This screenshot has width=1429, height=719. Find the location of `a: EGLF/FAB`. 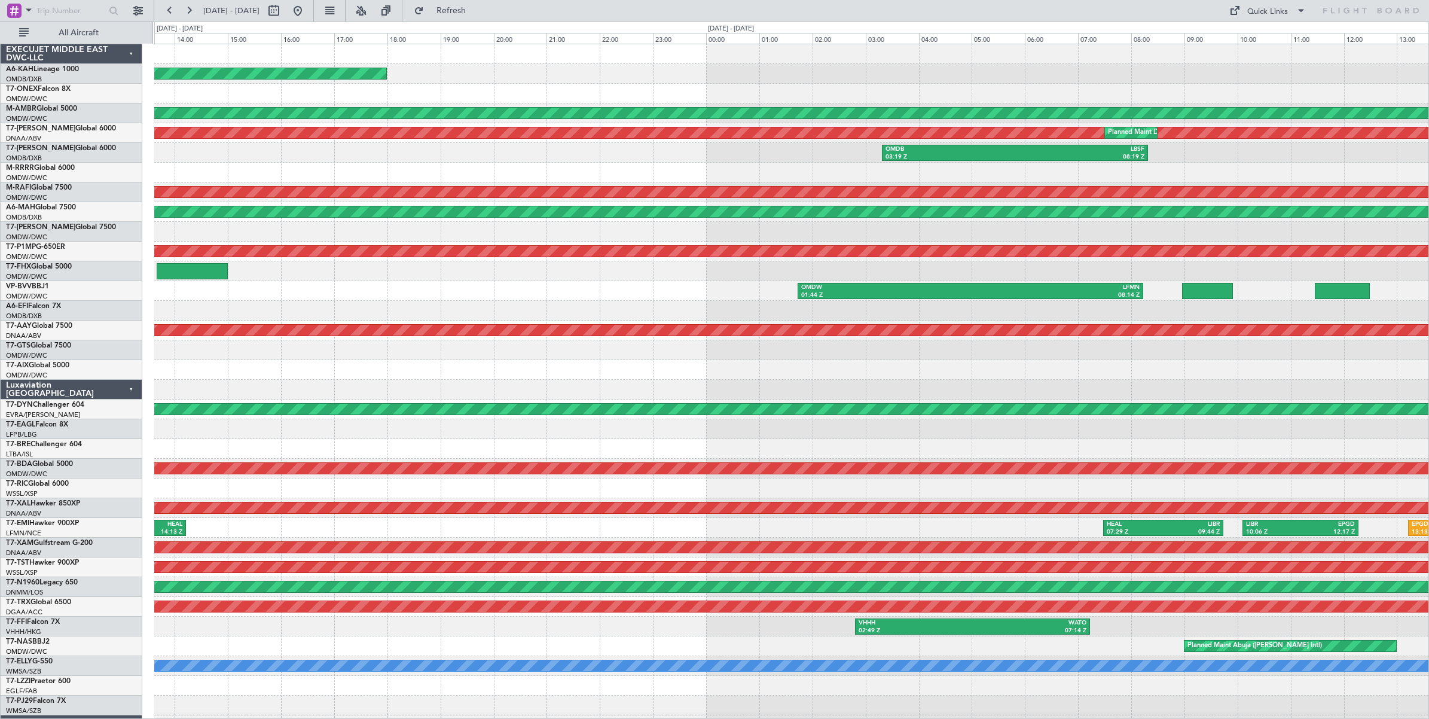

a: EGLF/FAB is located at coordinates (22, 691).